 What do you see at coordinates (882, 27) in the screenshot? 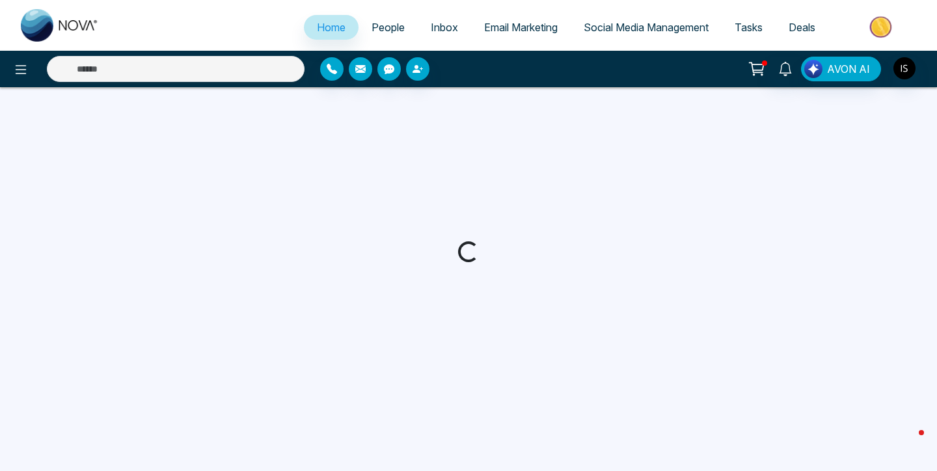
I see `img: Market-place.gif` at bounding box center [882, 27].